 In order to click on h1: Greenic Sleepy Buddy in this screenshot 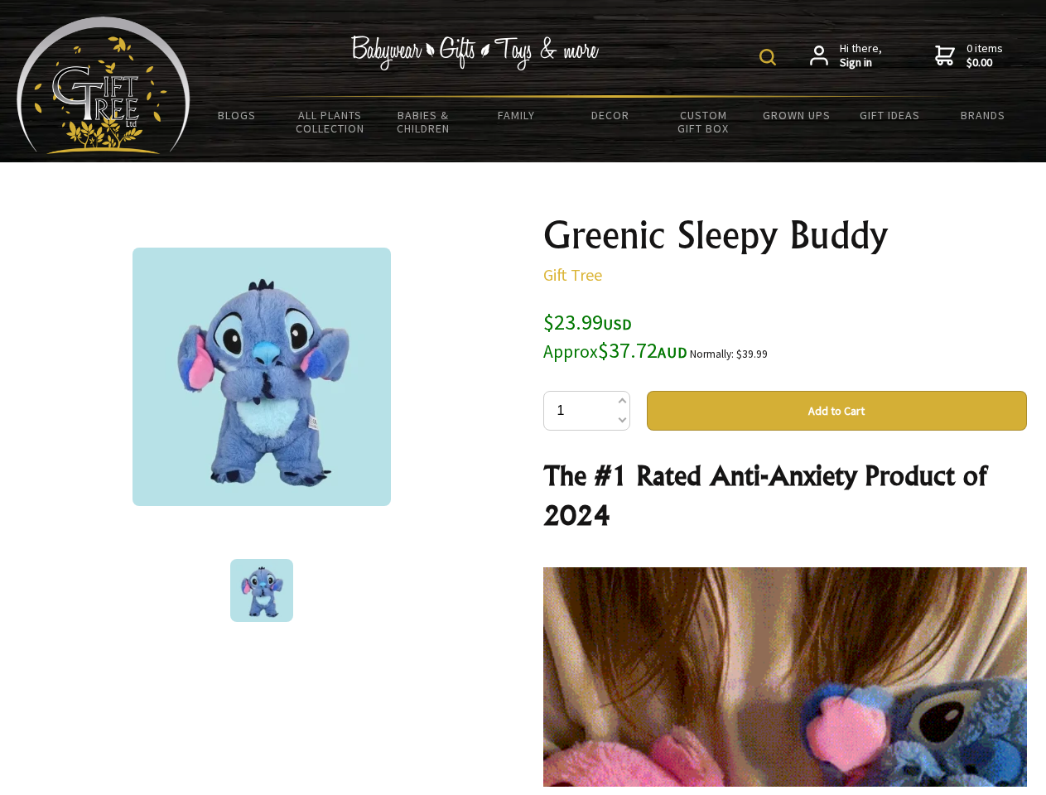, I will do `click(785, 235)`.